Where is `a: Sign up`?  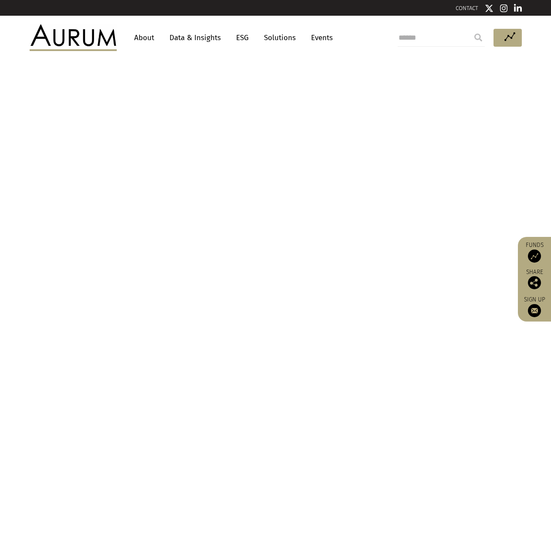
a: Sign up is located at coordinates (535, 306).